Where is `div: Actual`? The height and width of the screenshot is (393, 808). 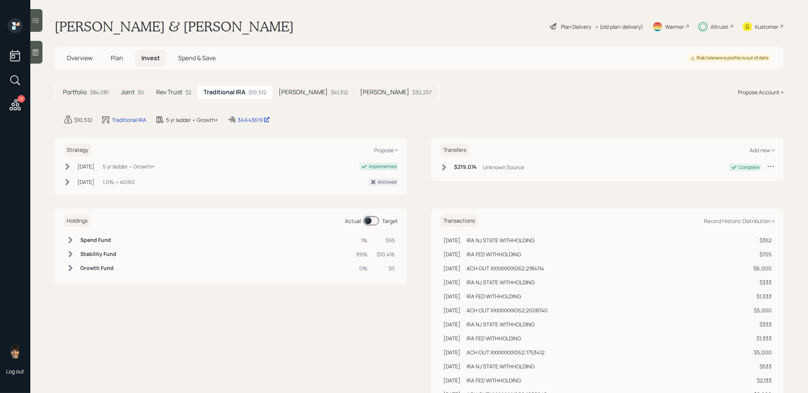 div: Actual is located at coordinates (353, 221).